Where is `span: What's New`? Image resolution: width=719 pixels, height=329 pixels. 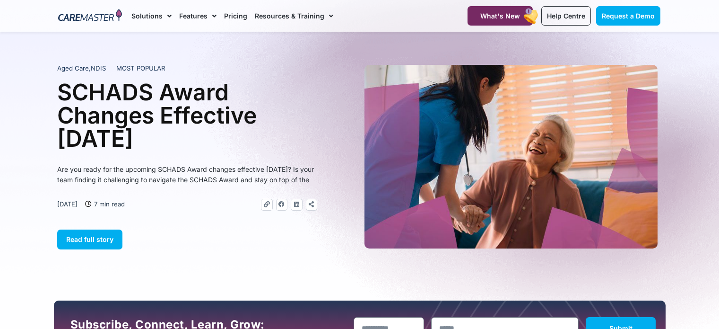 span: What's New is located at coordinates (500, 16).